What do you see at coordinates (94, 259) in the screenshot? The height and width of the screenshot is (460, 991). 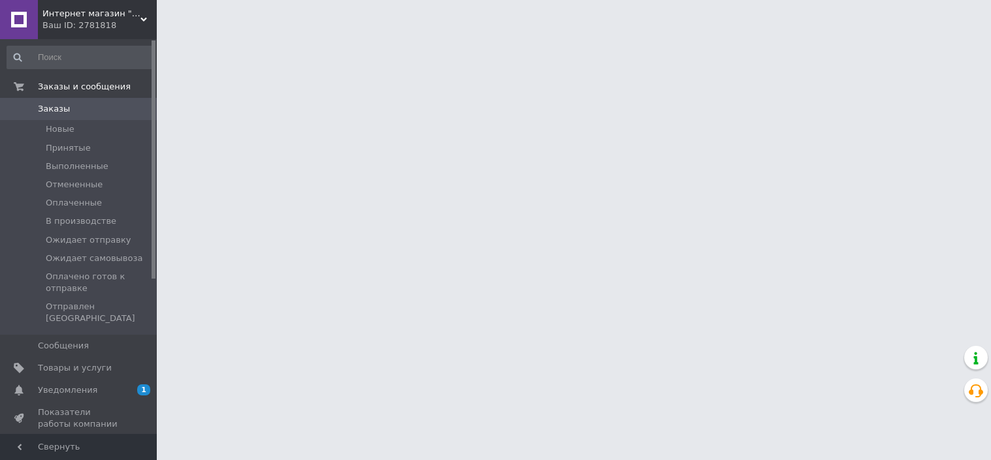 I see `span: Ожидает самовывоза` at bounding box center [94, 259].